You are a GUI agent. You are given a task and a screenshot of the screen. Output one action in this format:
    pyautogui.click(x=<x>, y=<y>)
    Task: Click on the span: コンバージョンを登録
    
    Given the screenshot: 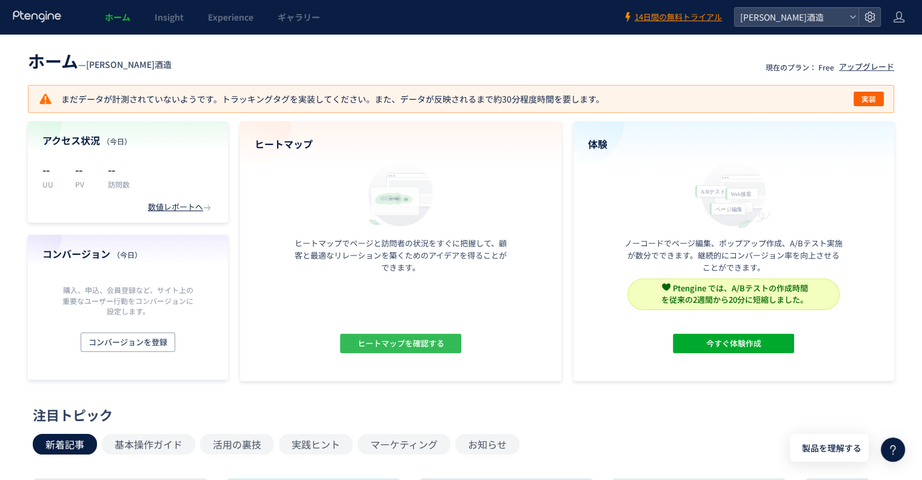 What is the action you would take?
    pyautogui.click(x=128, y=342)
    